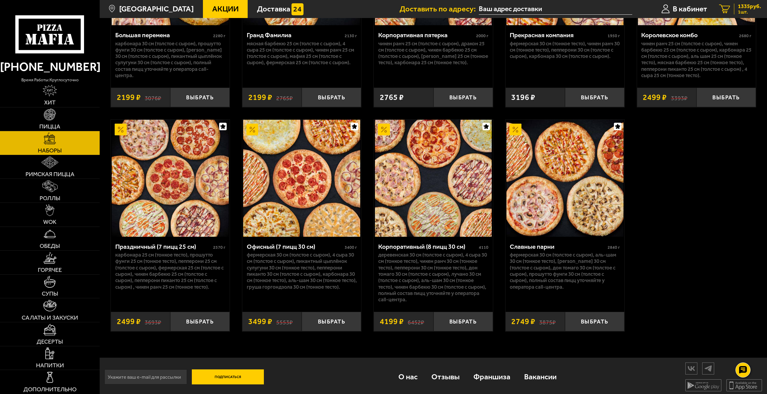 This screenshot has width=767, height=394. What do you see at coordinates (351, 36) in the screenshot?
I see `span: 2130 г` at bounding box center [351, 36].